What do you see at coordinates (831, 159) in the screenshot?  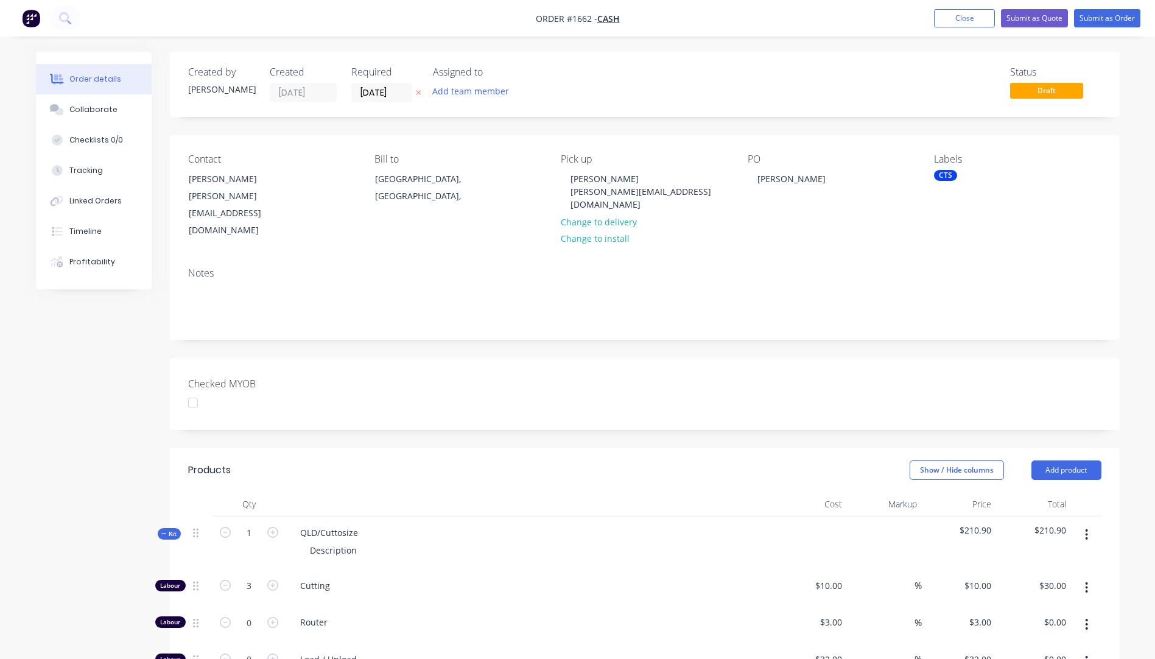 I see `div: PO` at bounding box center [831, 159].